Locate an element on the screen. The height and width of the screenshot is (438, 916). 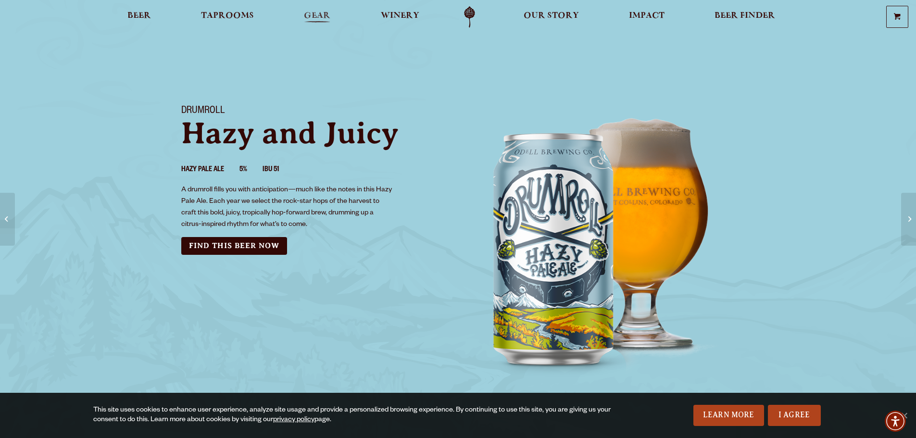
span: Beer Finder is located at coordinates (744, 16).